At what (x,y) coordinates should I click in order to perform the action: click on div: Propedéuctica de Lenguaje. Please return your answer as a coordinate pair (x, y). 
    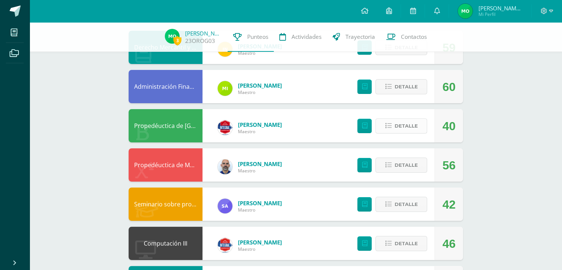
    Looking at the image, I should click on (166, 126).